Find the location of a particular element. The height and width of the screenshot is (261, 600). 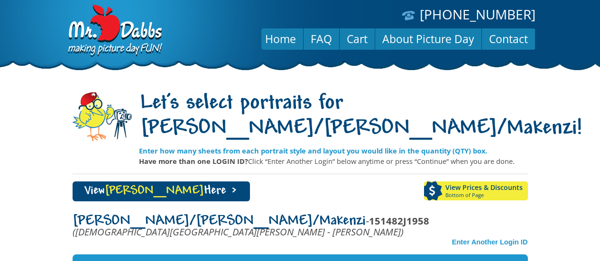

a: Enter Another Login ID is located at coordinates (490, 242).